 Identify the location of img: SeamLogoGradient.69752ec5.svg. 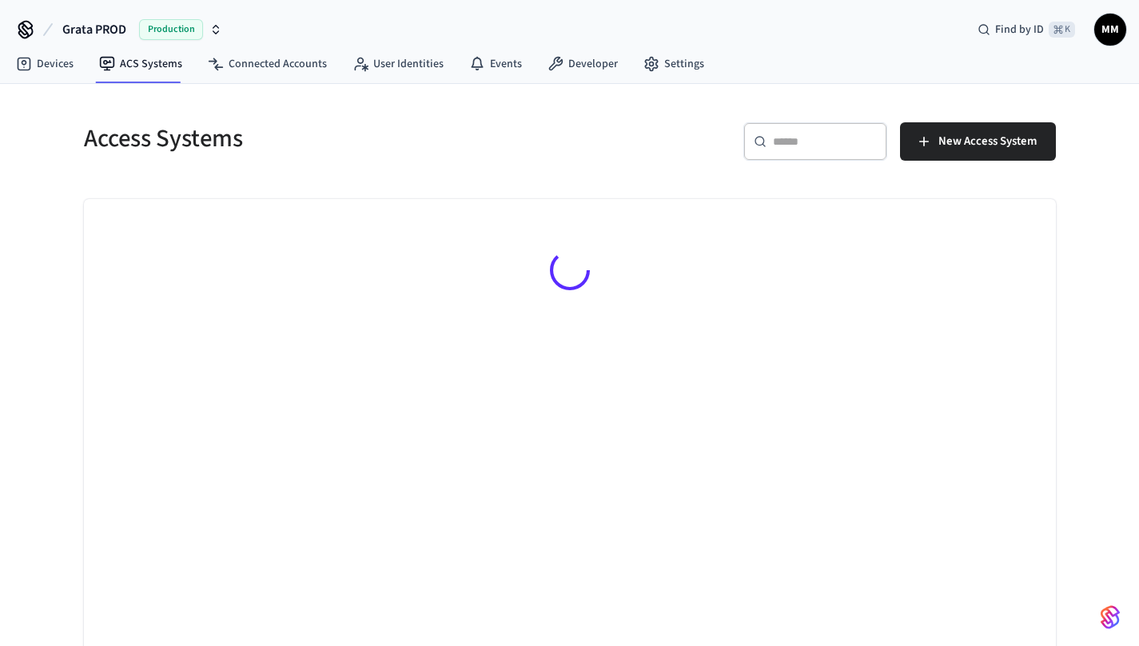
(1111, 617).